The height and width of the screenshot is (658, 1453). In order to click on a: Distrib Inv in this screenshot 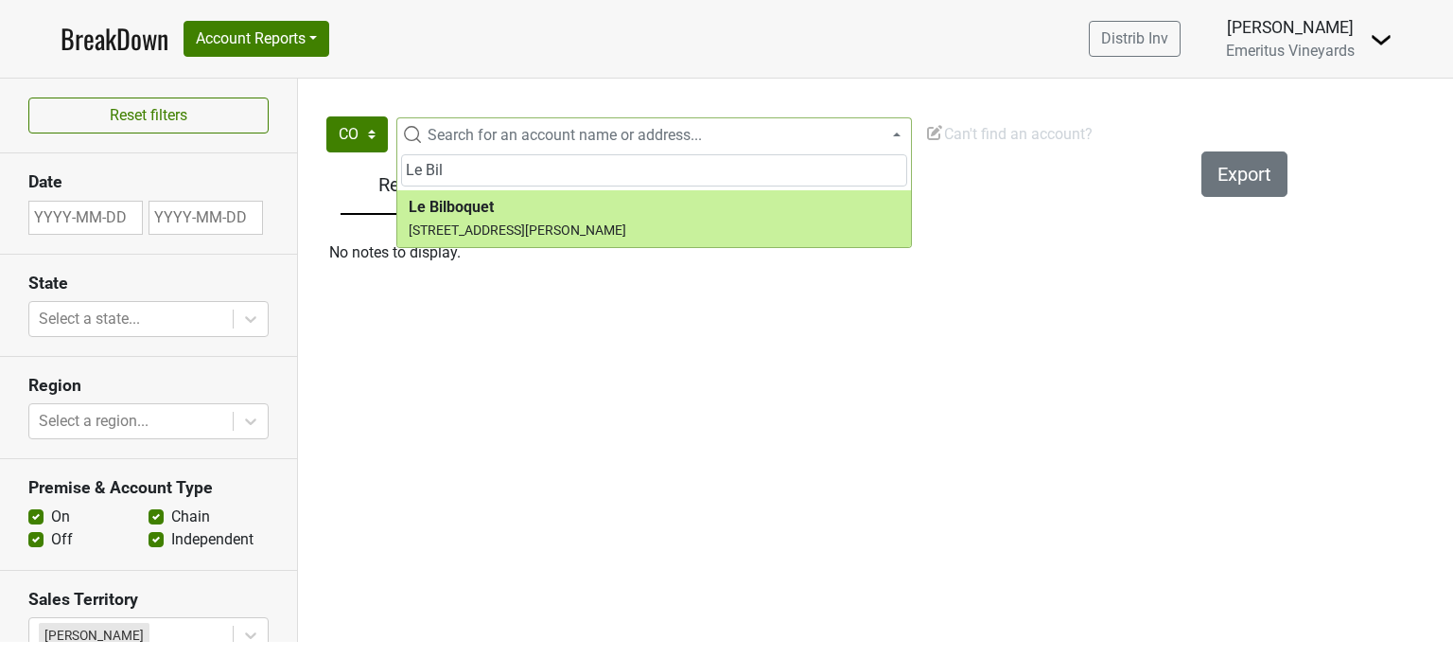, I will do `click(1135, 39)`.